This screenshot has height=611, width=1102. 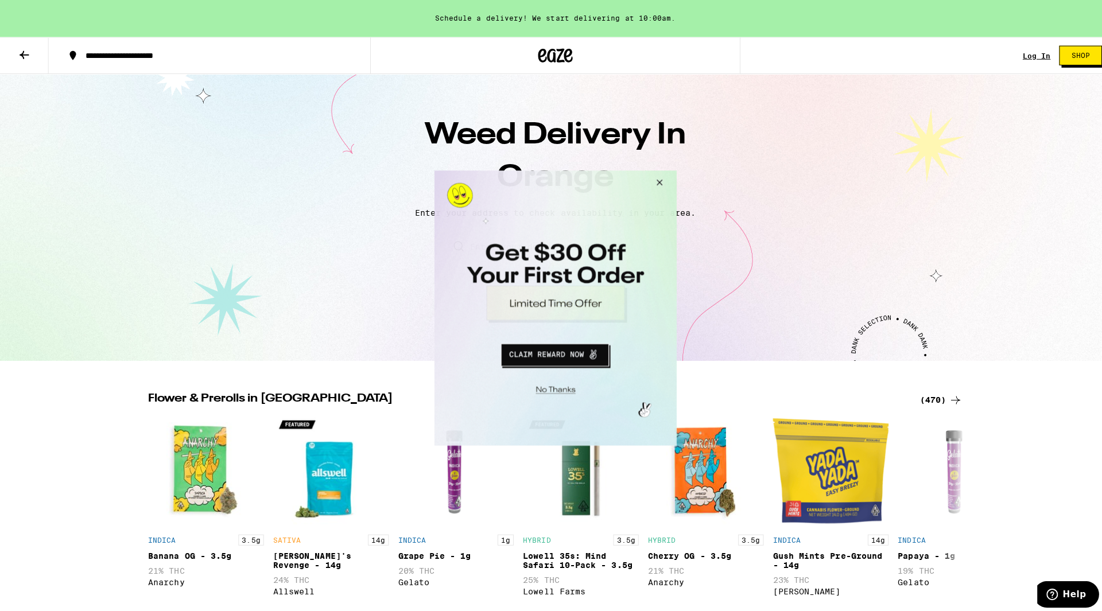 What do you see at coordinates (328, 587) in the screenshot?
I see `div: Allswell` at bounding box center [328, 587].